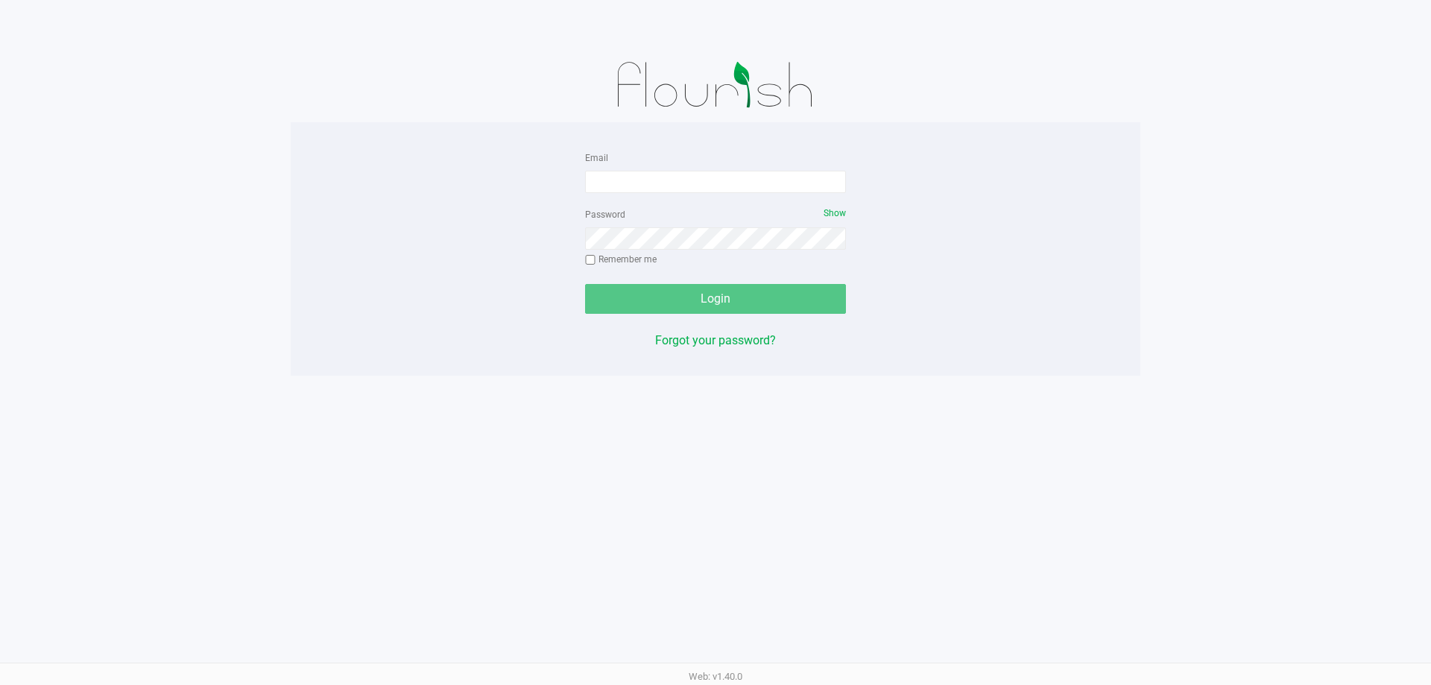  I want to click on span: Show, so click(835, 213).